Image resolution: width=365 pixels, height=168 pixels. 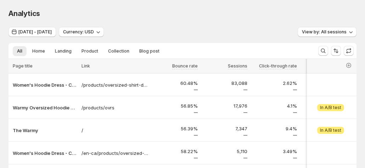 I want to click on p: /en-ca/products/oversized-shirt-dress, so click(x=115, y=153).